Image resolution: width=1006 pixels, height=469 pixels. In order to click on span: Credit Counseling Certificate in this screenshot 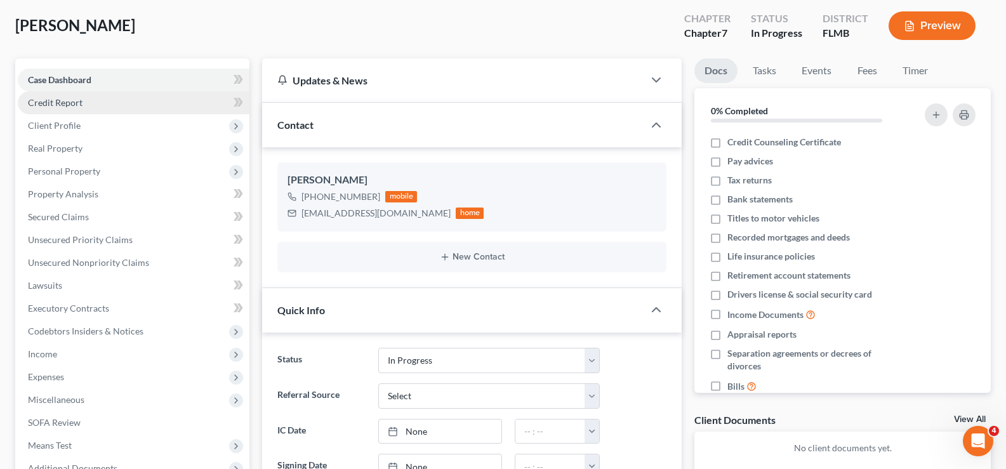, I will do `click(784, 142)`.